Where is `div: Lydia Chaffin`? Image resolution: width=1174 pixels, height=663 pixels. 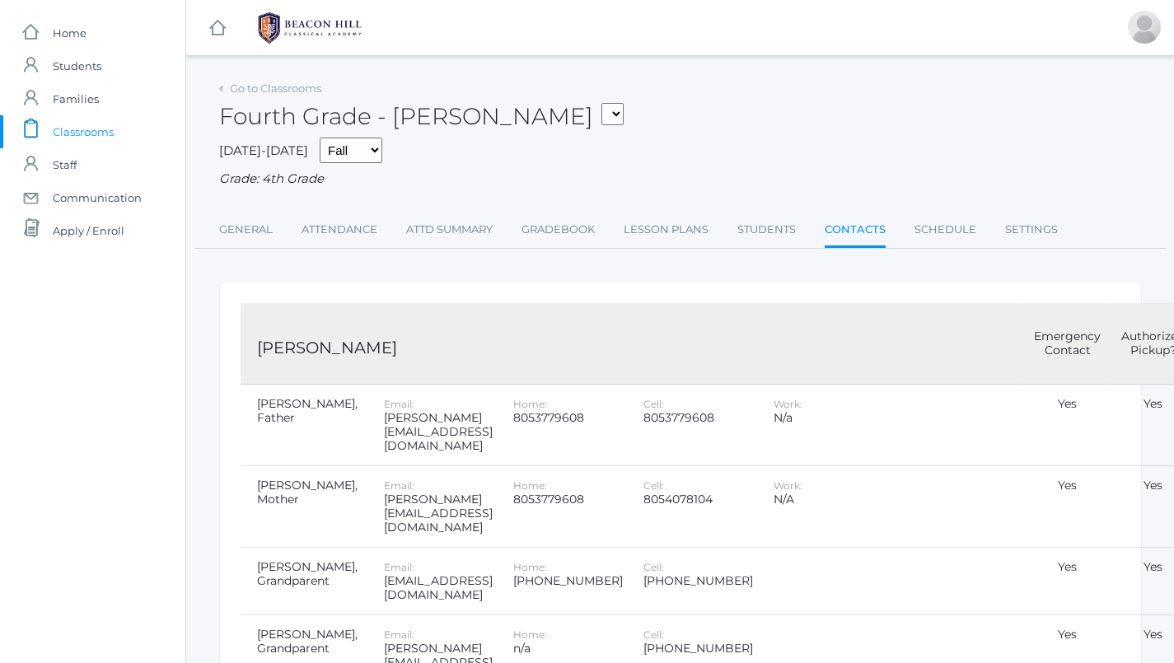 div: Lydia Chaffin is located at coordinates (1145, 27).